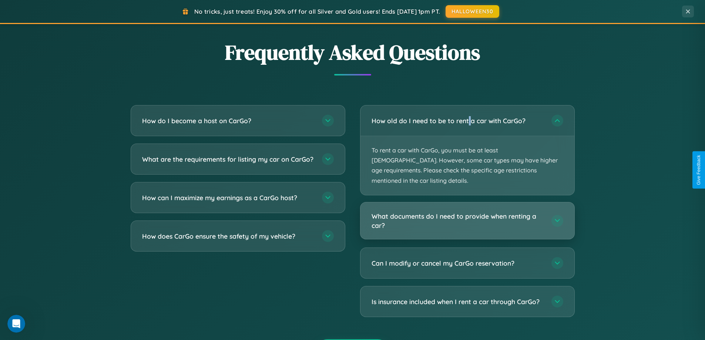 This screenshot has width=705, height=340. I want to click on h3: What are the requirements for listing my car on CarGo?, so click(228, 159).